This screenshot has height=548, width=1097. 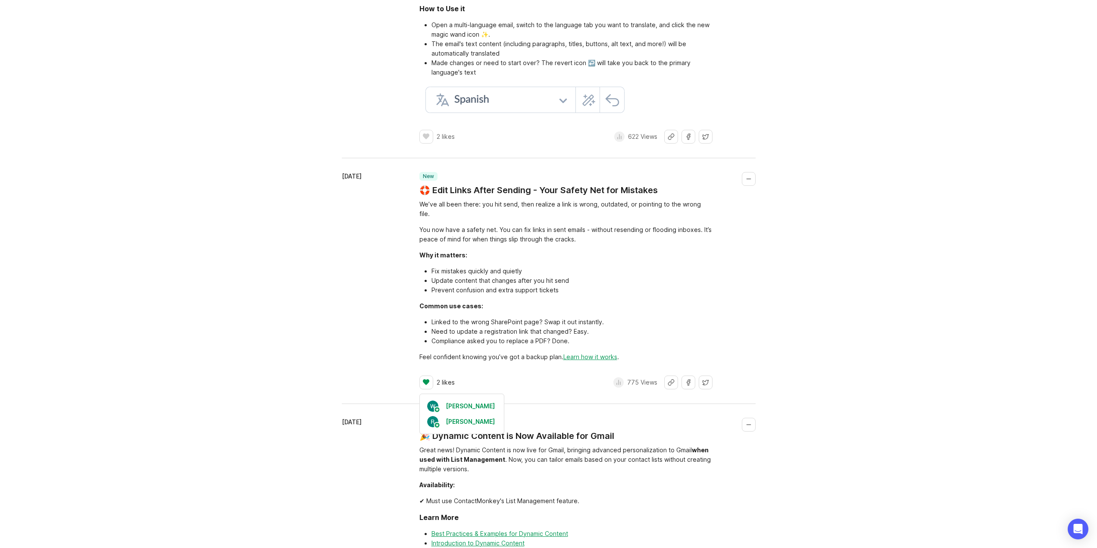 I want to click on div: when used with List Management, so click(x=565, y=454).